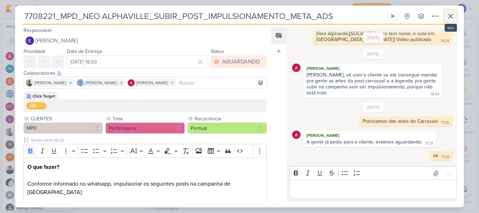 Image resolution: width=479 pixels, height=213 pixels. I want to click on div: 15:24, so click(445, 41).